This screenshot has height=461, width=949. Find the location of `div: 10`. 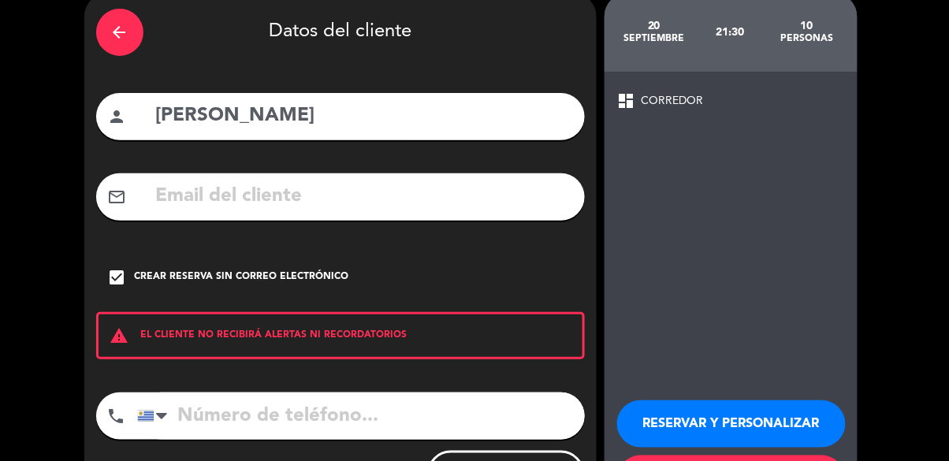

div: 10 is located at coordinates (806, 26).